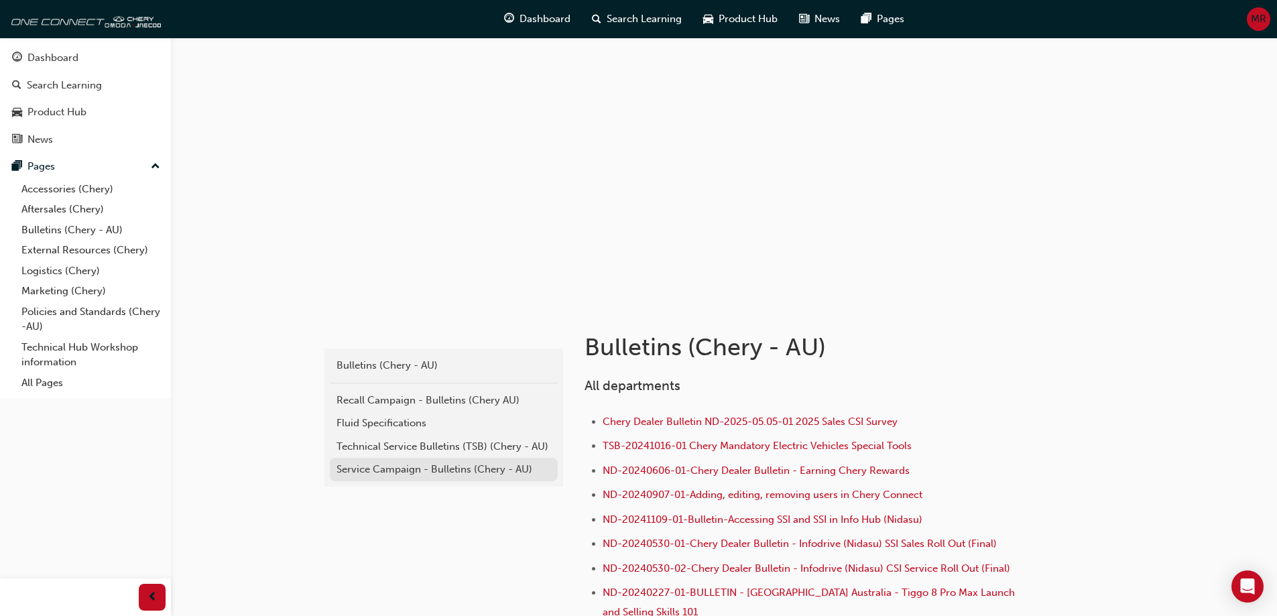 Image resolution: width=1277 pixels, height=616 pixels. Describe the element at coordinates (444, 423) in the screenshot. I see `div: Fluid Specifications` at that location.